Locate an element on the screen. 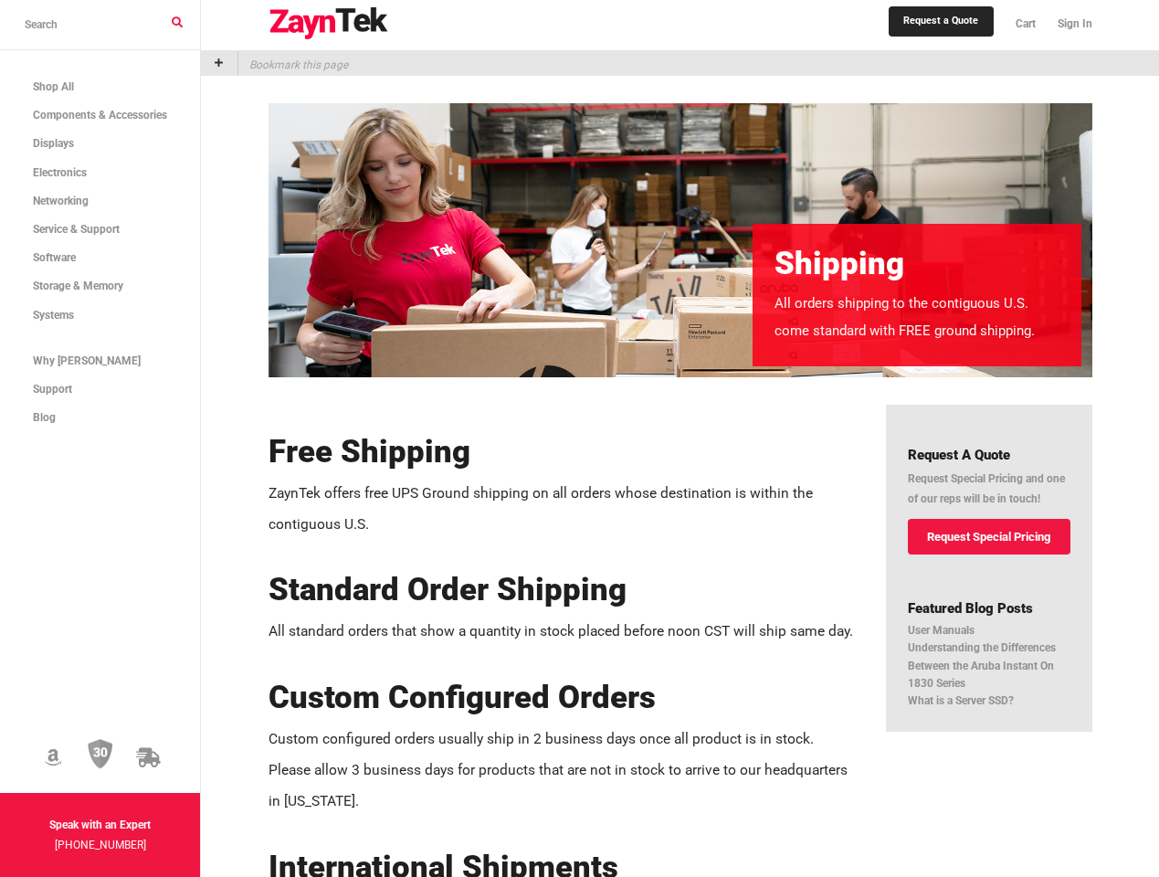 The height and width of the screenshot is (877, 1159). p: All orders shipping to the contiguous U.S. come standard with FREE ground shipping. is located at coordinates (917, 317).